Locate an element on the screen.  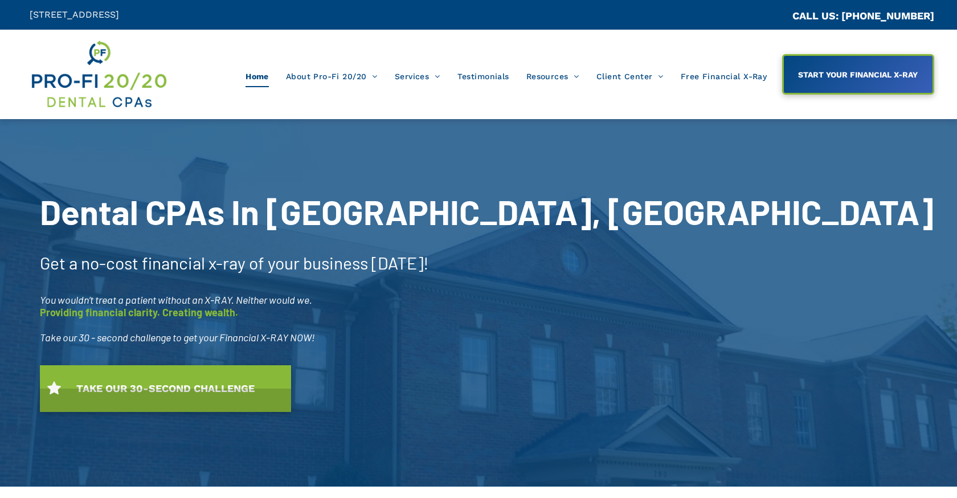
span: Providing financial clarity. Creating wealth. is located at coordinates (139, 312).